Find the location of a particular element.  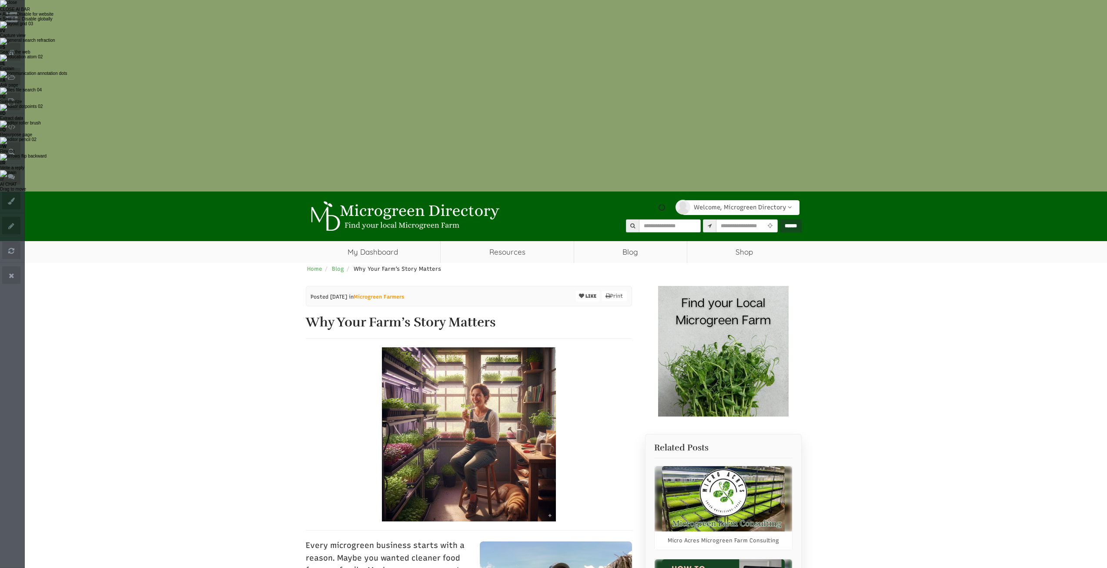

img: Banner Ad is located at coordinates (724, 351).